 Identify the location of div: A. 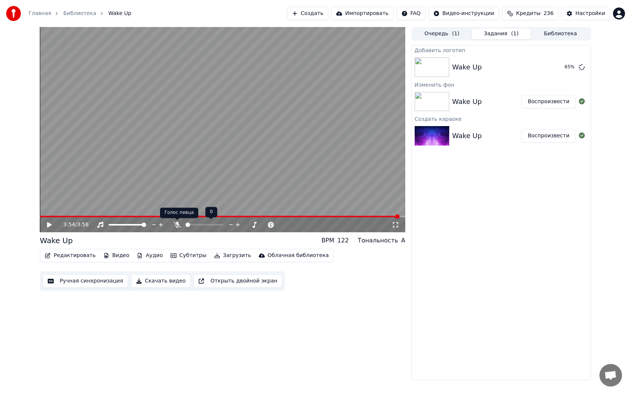
(403, 241).